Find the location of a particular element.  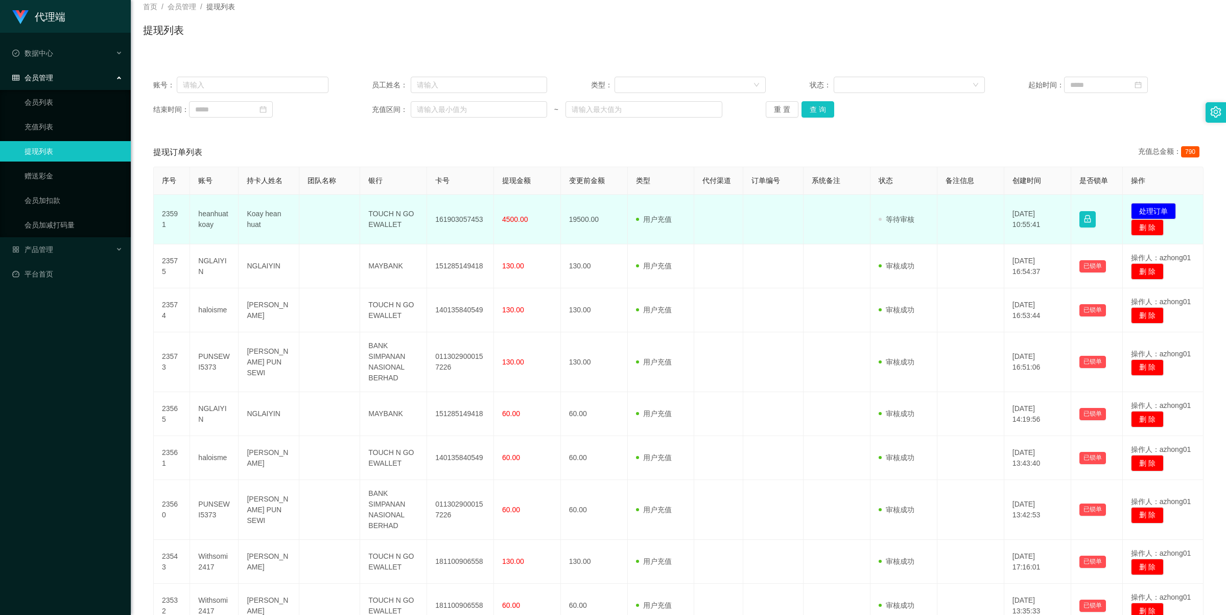

span: 账号： is located at coordinates (165, 85).